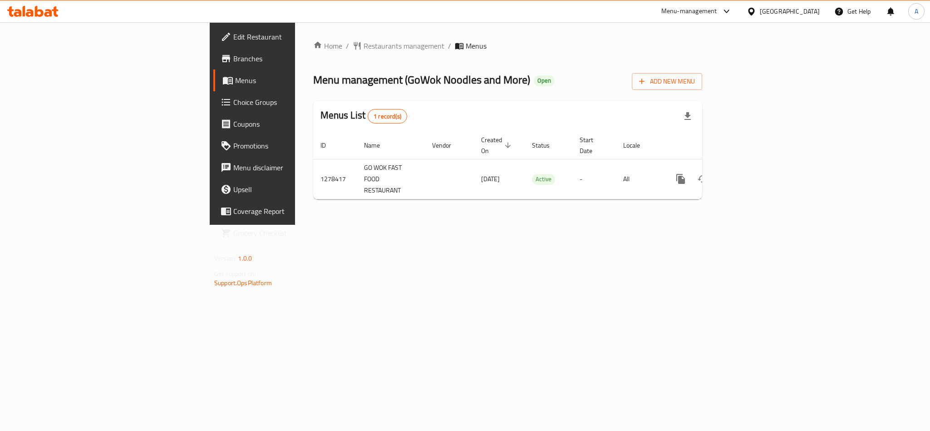 This screenshot has width=930, height=431. Describe the element at coordinates (422, 79) in the screenshot. I see `span: Menu management ( GoWok Noodles and More )` at that location.